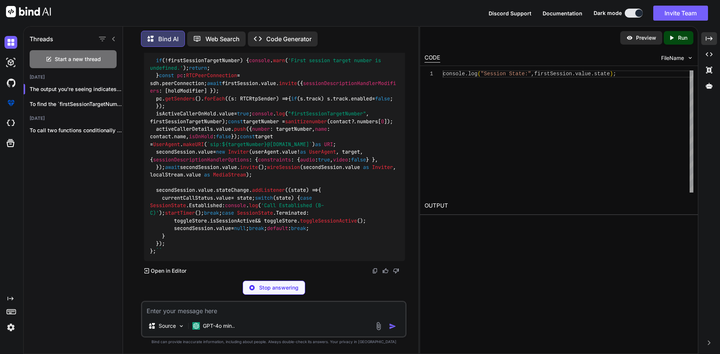 The height and width of the screenshot is (354, 720). I want to click on span: wireSession, so click(284, 167).